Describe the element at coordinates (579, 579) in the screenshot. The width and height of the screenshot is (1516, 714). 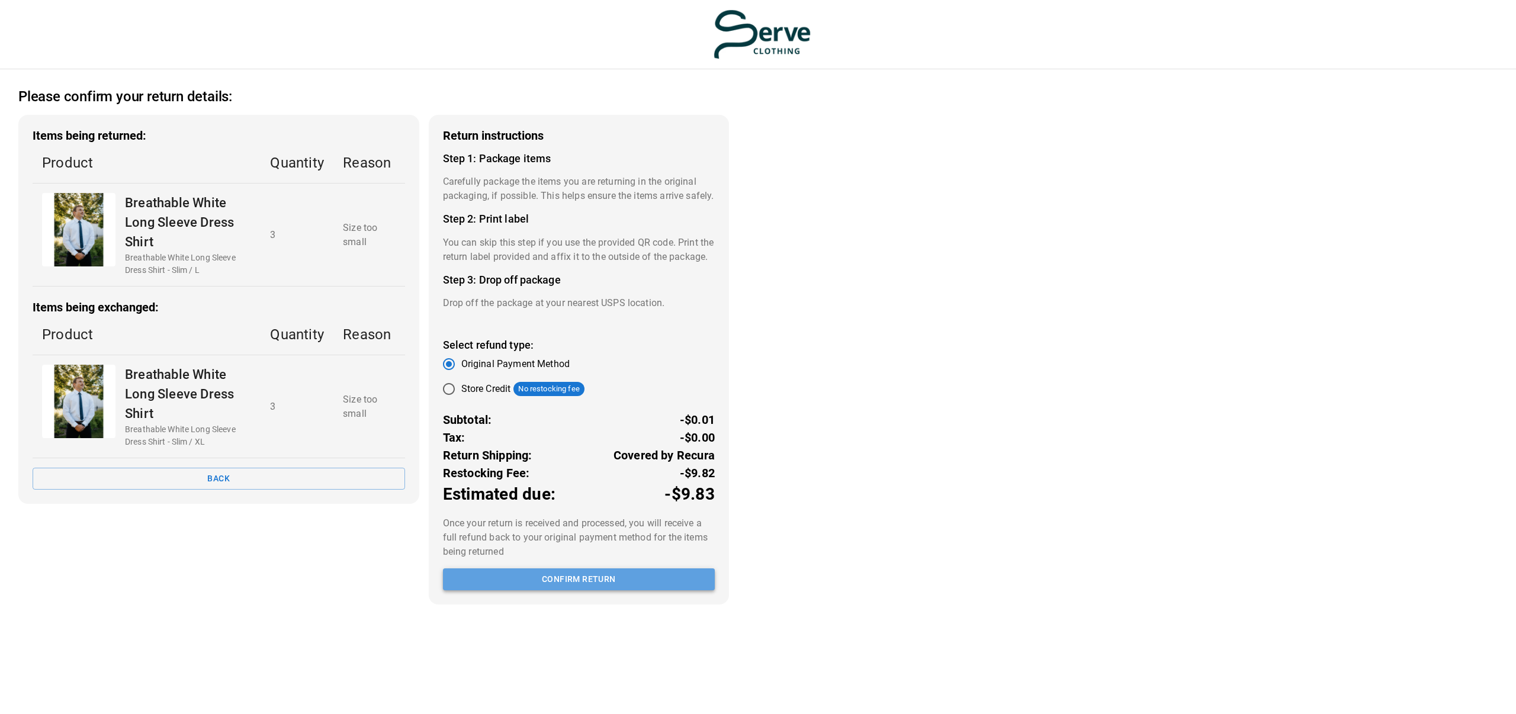
I see `button: Confirm return` at that location.